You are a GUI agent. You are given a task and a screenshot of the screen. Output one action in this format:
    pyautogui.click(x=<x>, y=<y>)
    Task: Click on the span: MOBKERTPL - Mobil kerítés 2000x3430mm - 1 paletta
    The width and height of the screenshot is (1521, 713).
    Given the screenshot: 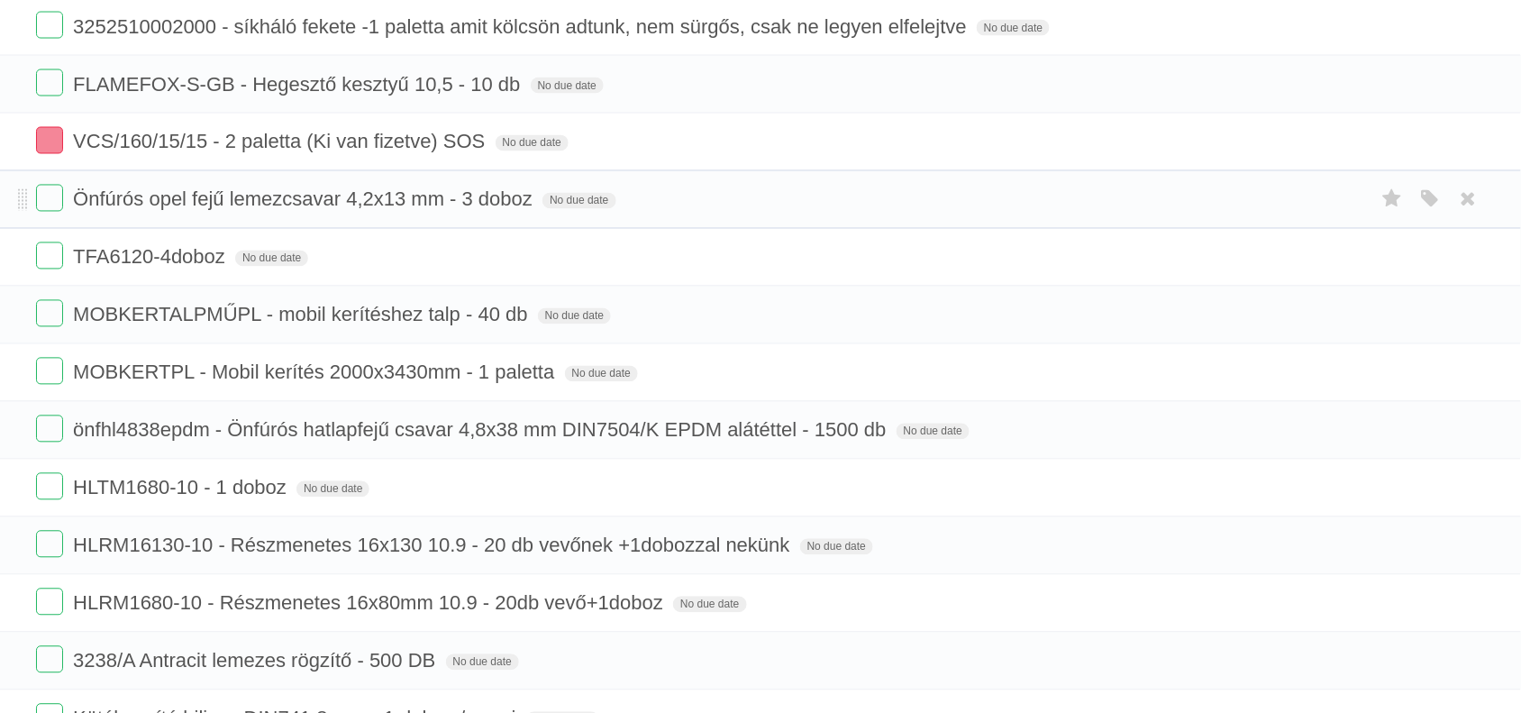 What is the action you would take?
    pyautogui.click(x=315, y=372)
    